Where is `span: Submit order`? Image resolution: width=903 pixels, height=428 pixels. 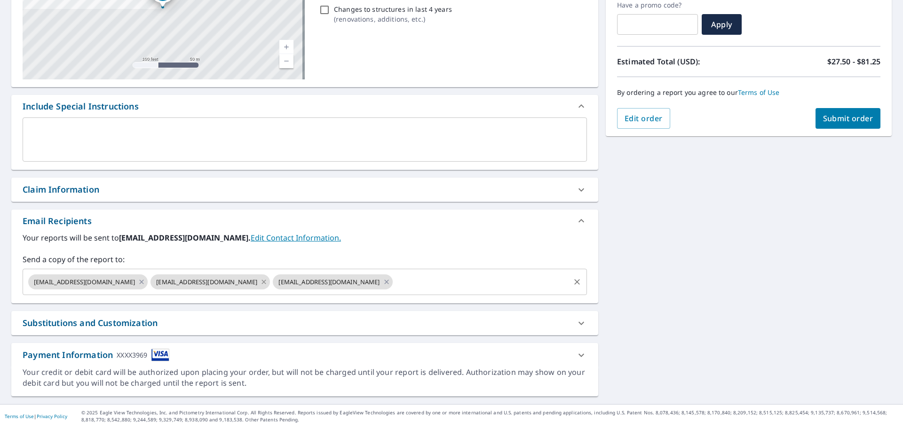
span: Submit order is located at coordinates (848, 118).